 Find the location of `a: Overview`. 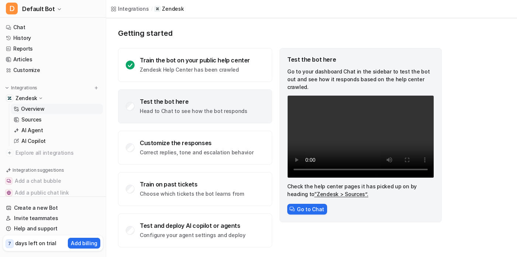

a: Overview is located at coordinates (57, 109).